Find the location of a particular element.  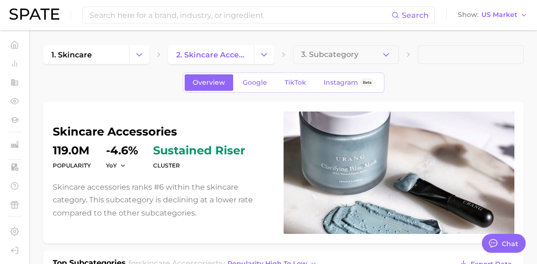

span: US Market is located at coordinates (499, 15).